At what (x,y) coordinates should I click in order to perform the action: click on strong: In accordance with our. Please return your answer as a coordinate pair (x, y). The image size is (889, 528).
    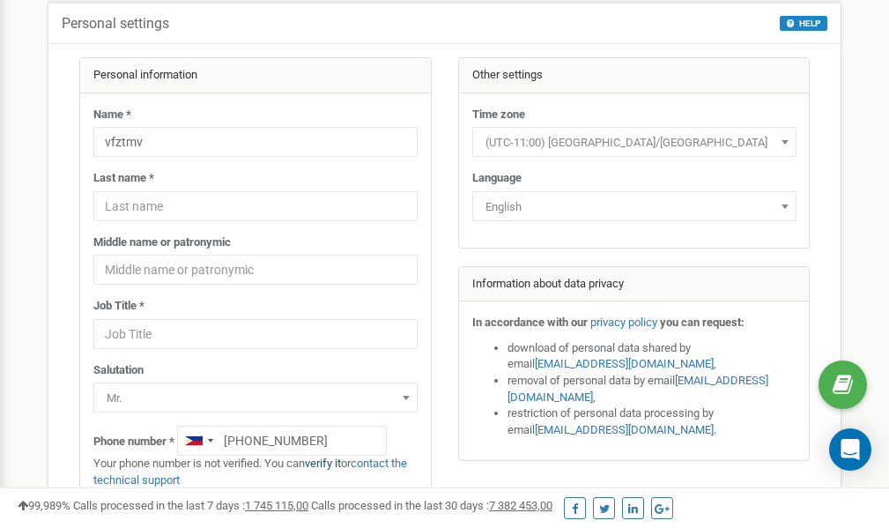
    Looking at the image, I should click on (530, 322).